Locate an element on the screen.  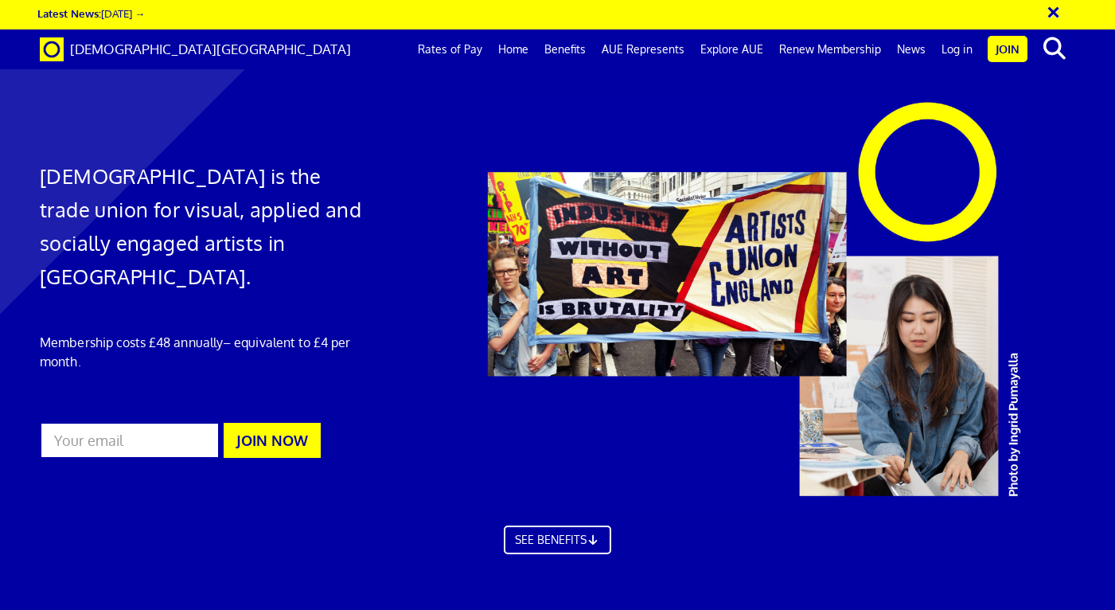
button: JOIN NOW is located at coordinates (272, 440).